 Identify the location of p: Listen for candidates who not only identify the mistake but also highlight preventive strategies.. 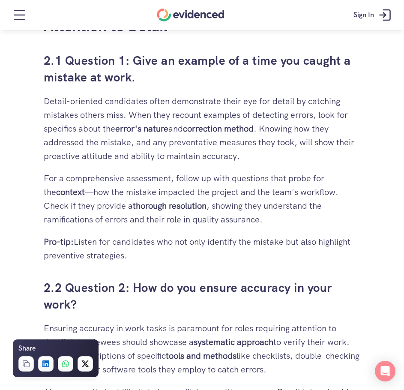
(202, 248).